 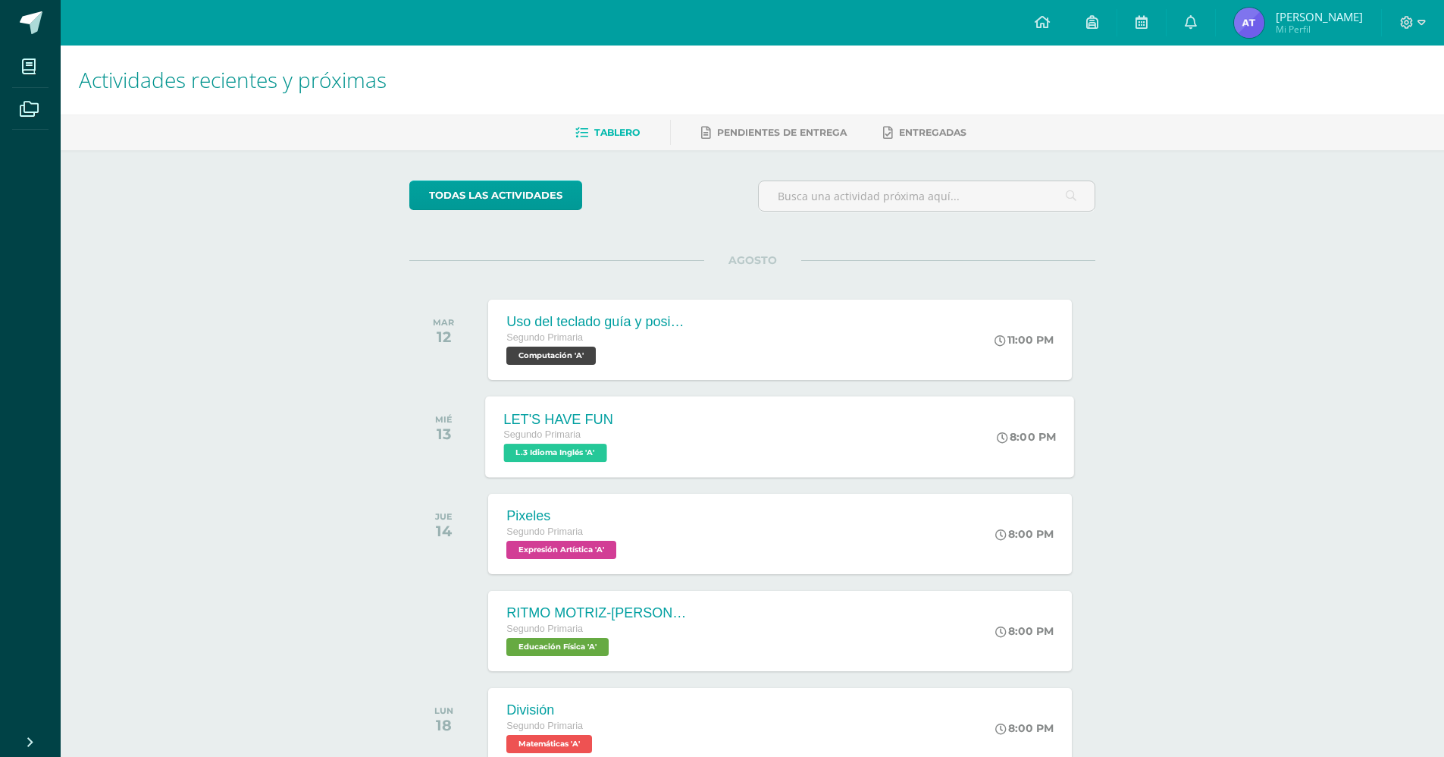 I want to click on div: Pixeles, so click(x=563, y=516).